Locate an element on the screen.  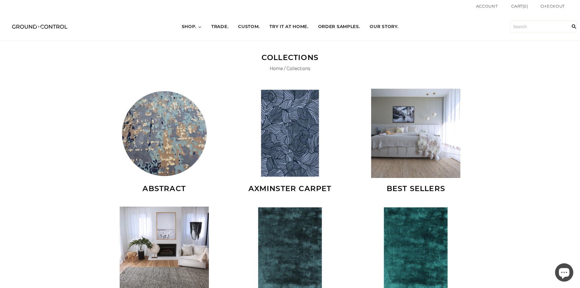
a: ABSTRACT is located at coordinates (164, 188).